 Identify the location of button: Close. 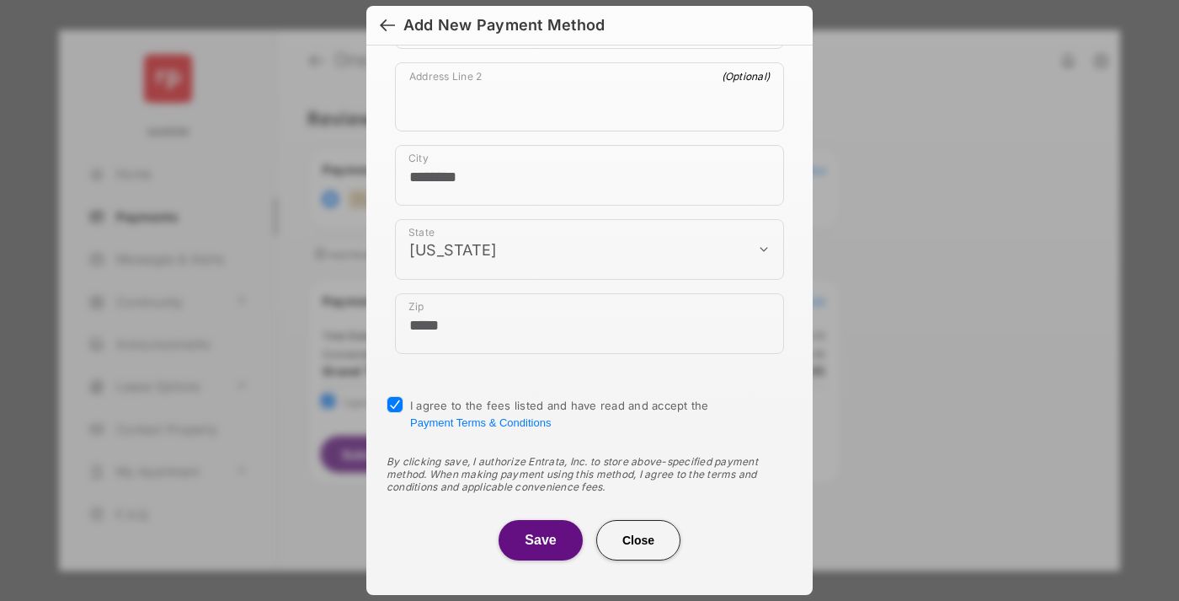
(638, 540).